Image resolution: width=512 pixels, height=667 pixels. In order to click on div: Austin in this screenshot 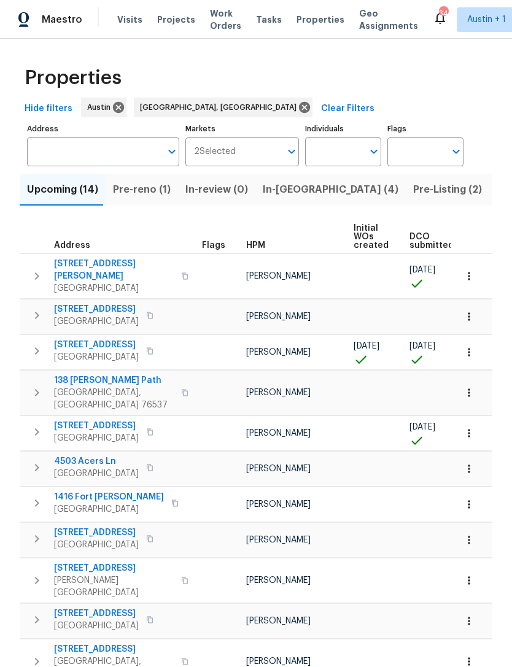, I will do `click(104, 107)`.